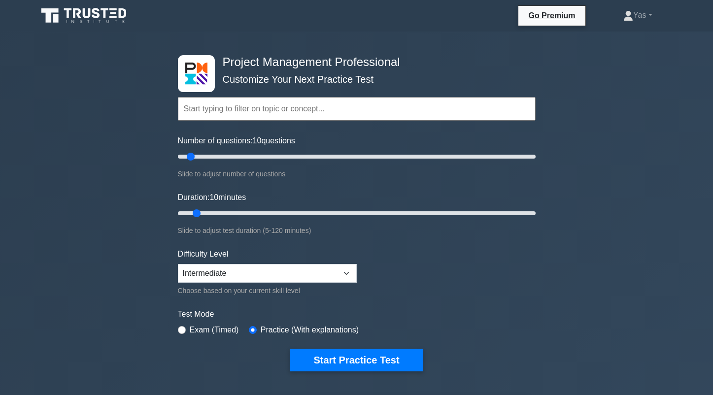 This screenshot has height=395, width=713. I want to click on label: Number of questions: questions, so click(236, 141).